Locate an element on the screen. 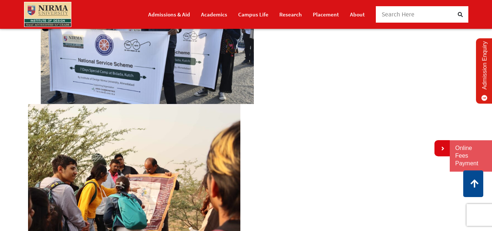 The image size is (492, 231). a: Admissions & Aid is located at coordinates (169, 14).